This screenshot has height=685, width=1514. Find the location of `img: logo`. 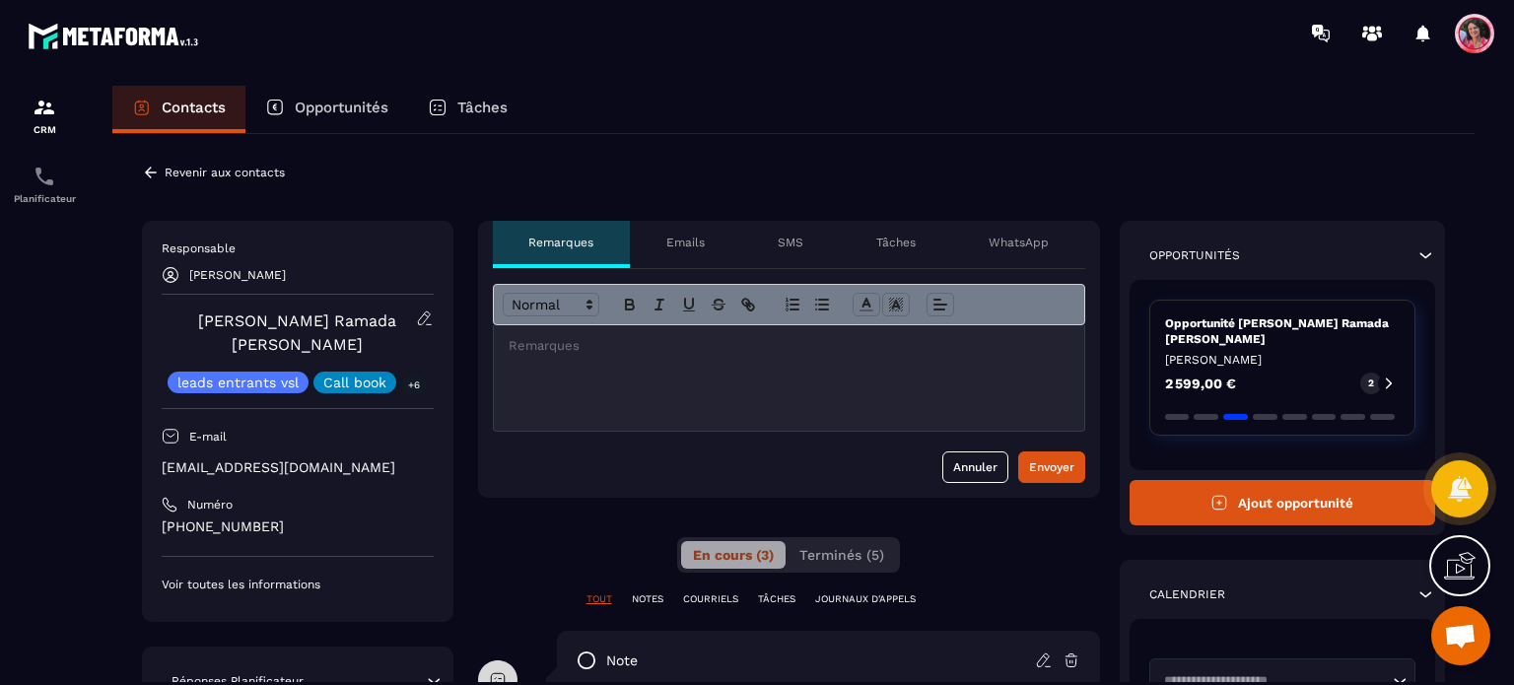

img: logo is located at coordinates (116, 35).